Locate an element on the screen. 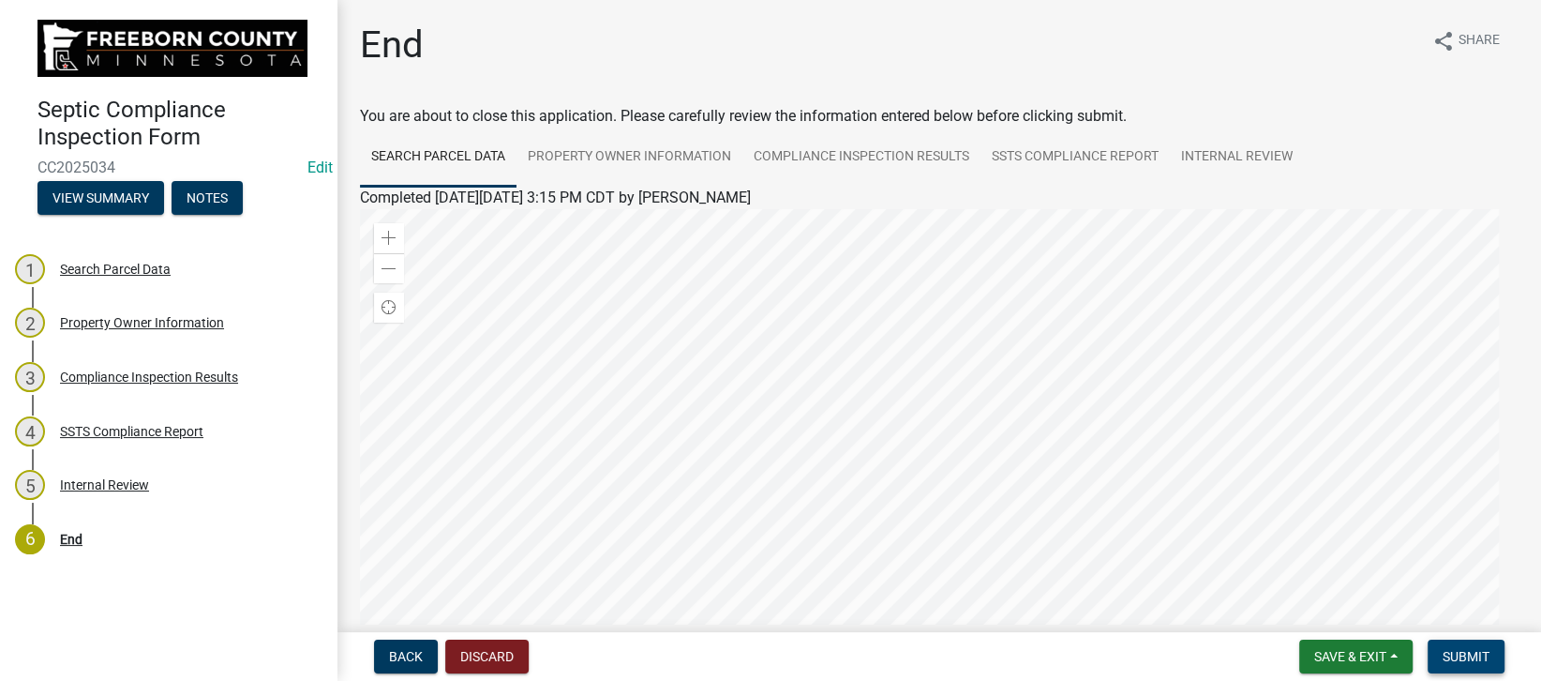  a: SSTS Compliance Report is located at coordinates (1075, 158).